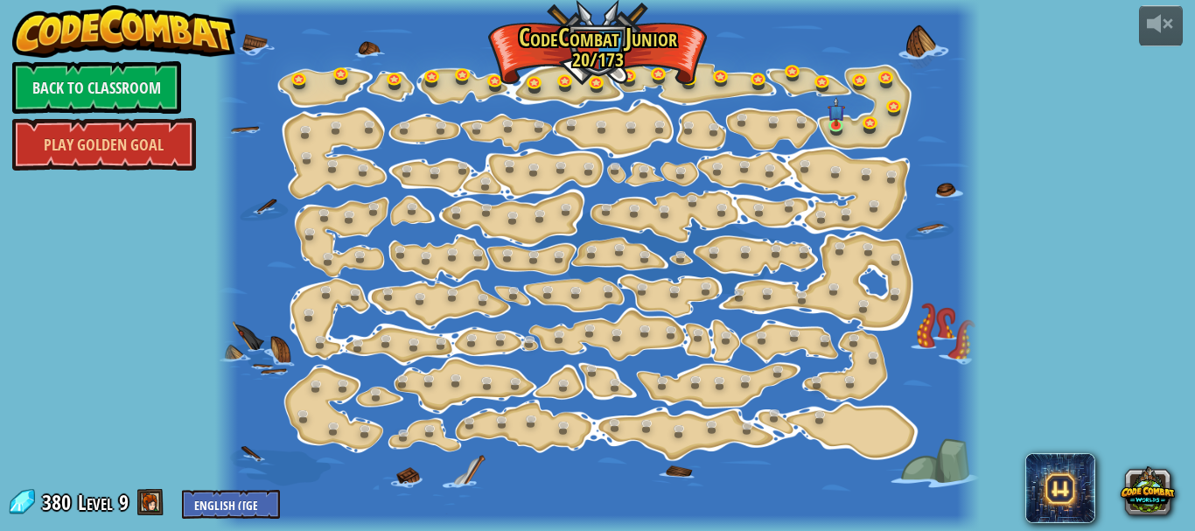 Image resolution: width=1195 pixels, height=531 pixels. Describe the element at coordinates (59, 502) in the screenshot. I see `span: 380` at that location.